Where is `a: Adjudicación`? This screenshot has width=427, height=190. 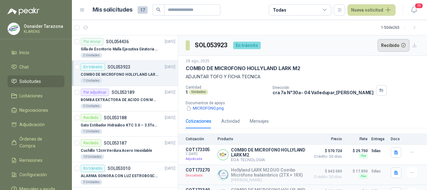
a: Adjudicación is located at coordinates (36, 124).